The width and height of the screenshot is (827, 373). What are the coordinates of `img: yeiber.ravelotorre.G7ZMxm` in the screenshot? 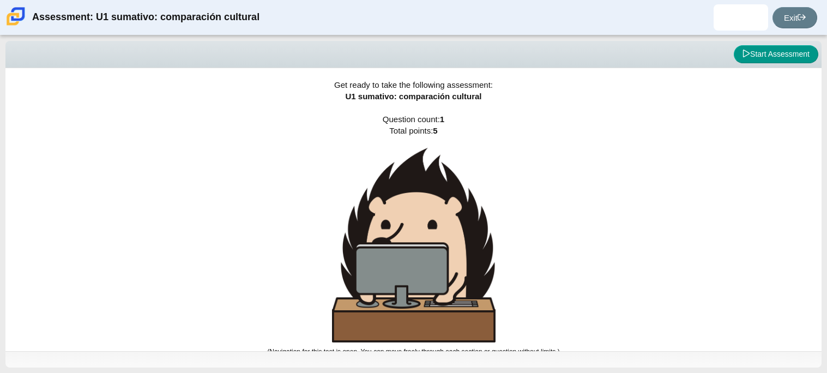 It's located at (741, 17).